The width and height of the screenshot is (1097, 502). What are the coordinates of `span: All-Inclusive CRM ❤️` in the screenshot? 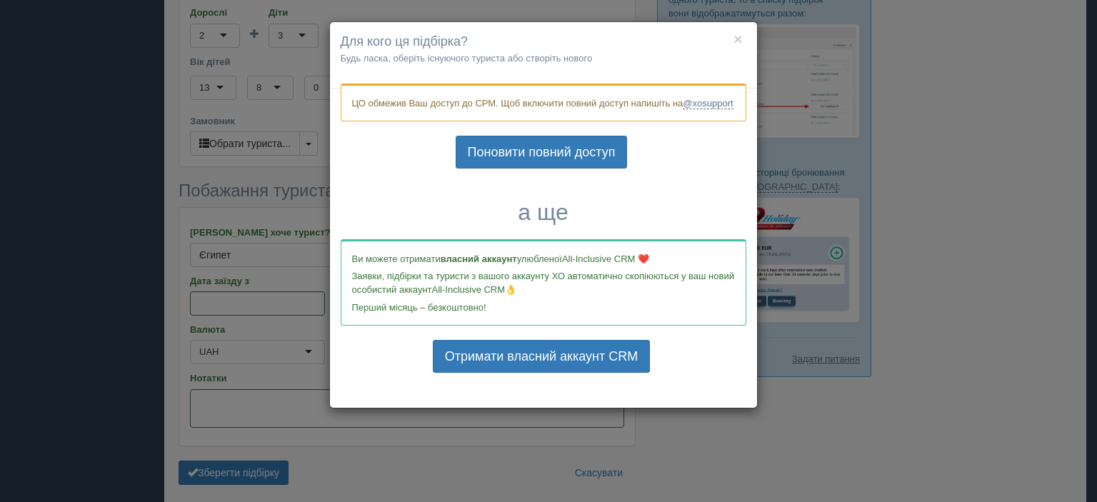 It's located at (606, 259).